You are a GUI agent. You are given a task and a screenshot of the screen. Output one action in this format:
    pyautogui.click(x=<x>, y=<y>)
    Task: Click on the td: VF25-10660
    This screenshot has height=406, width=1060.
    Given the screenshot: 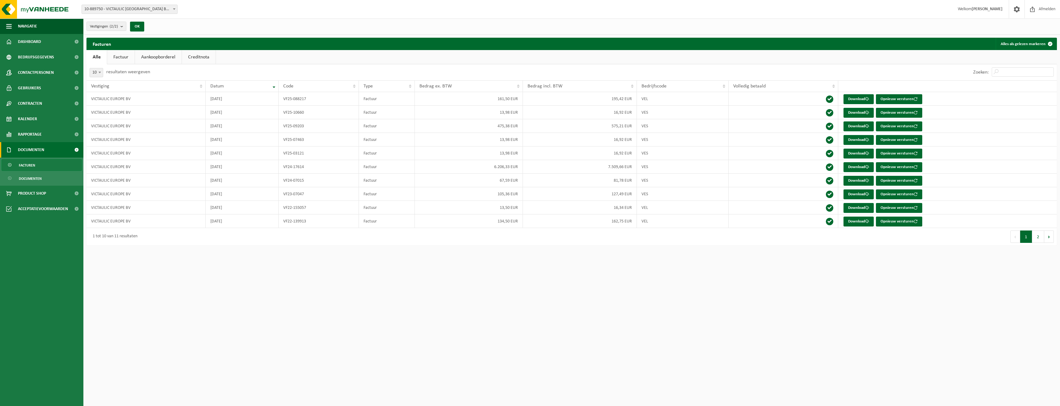 What is the action you would take?
    pyautogui.click(x=319, y=112)
    